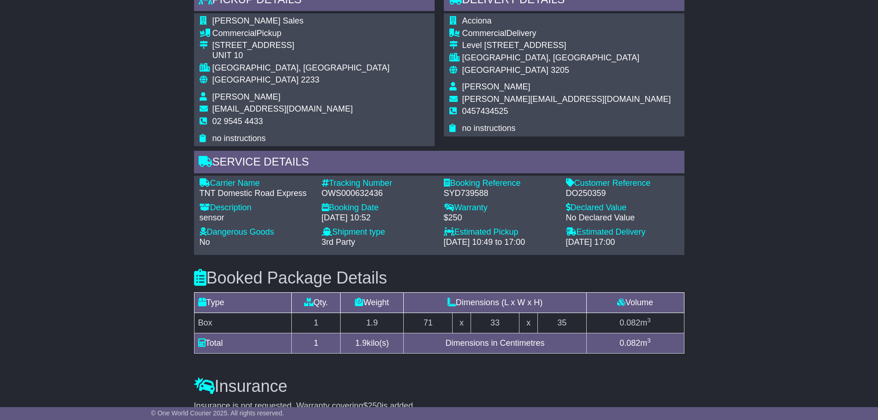  I want to click on td: 1.9, so click(372, 323).